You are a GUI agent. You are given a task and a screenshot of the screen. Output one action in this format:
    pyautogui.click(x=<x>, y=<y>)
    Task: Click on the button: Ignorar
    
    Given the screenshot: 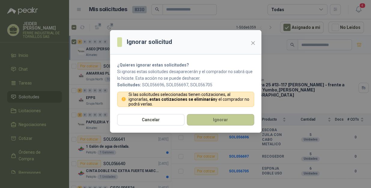 What is the action you would take?
    pyautogui.click(x=221, y=120)
    